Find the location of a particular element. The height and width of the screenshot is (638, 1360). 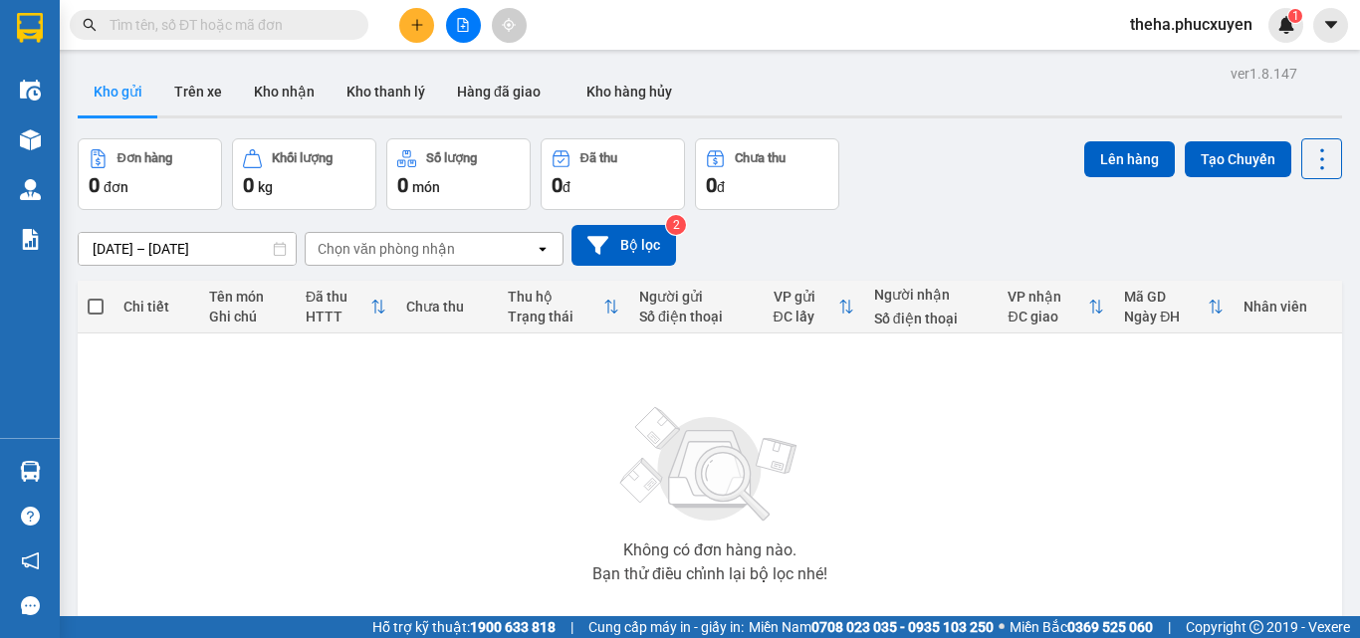

div: Mã GD is located at coordinates (1166, 297).